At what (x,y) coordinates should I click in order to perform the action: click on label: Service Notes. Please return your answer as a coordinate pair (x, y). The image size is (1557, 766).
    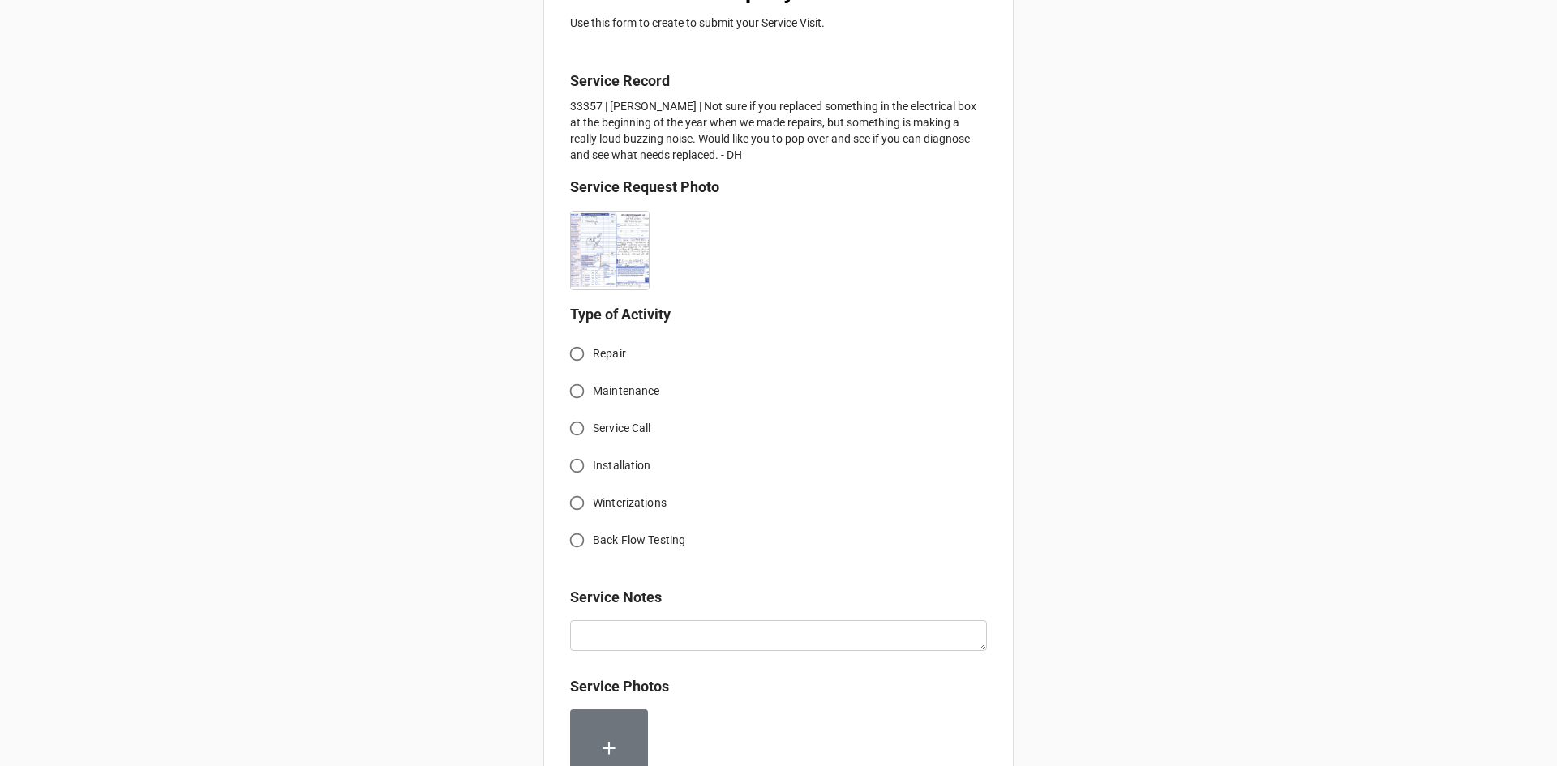
    Looking at the image, I should click on (615, 598).